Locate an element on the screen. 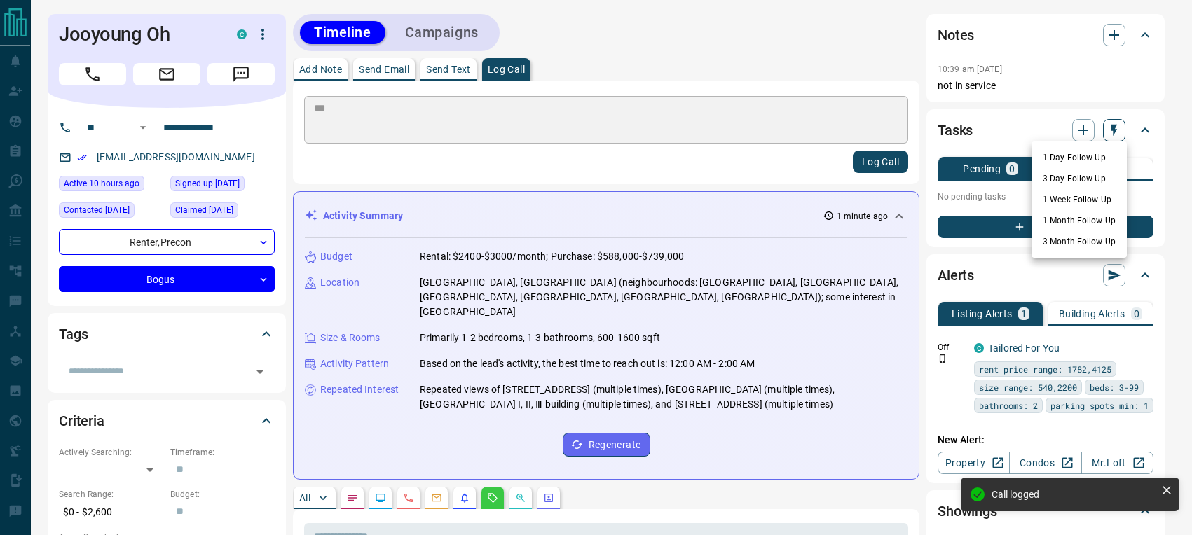 The height and width of the screenshot is (535, 1192). li: 3 Day Follow-Up is located at coordinates (1079, 179).